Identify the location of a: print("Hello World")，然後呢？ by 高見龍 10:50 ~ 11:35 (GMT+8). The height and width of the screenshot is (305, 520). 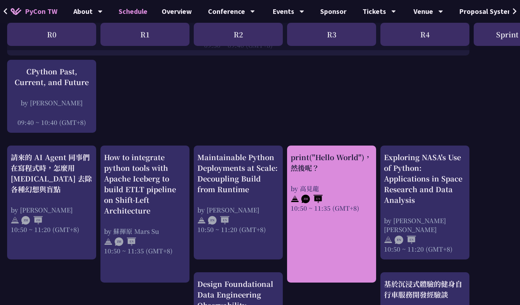
(332, 214).